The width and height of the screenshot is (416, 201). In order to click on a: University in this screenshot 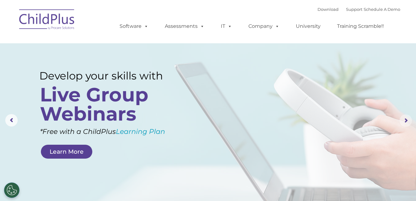, I will do `click(308, 26)`.